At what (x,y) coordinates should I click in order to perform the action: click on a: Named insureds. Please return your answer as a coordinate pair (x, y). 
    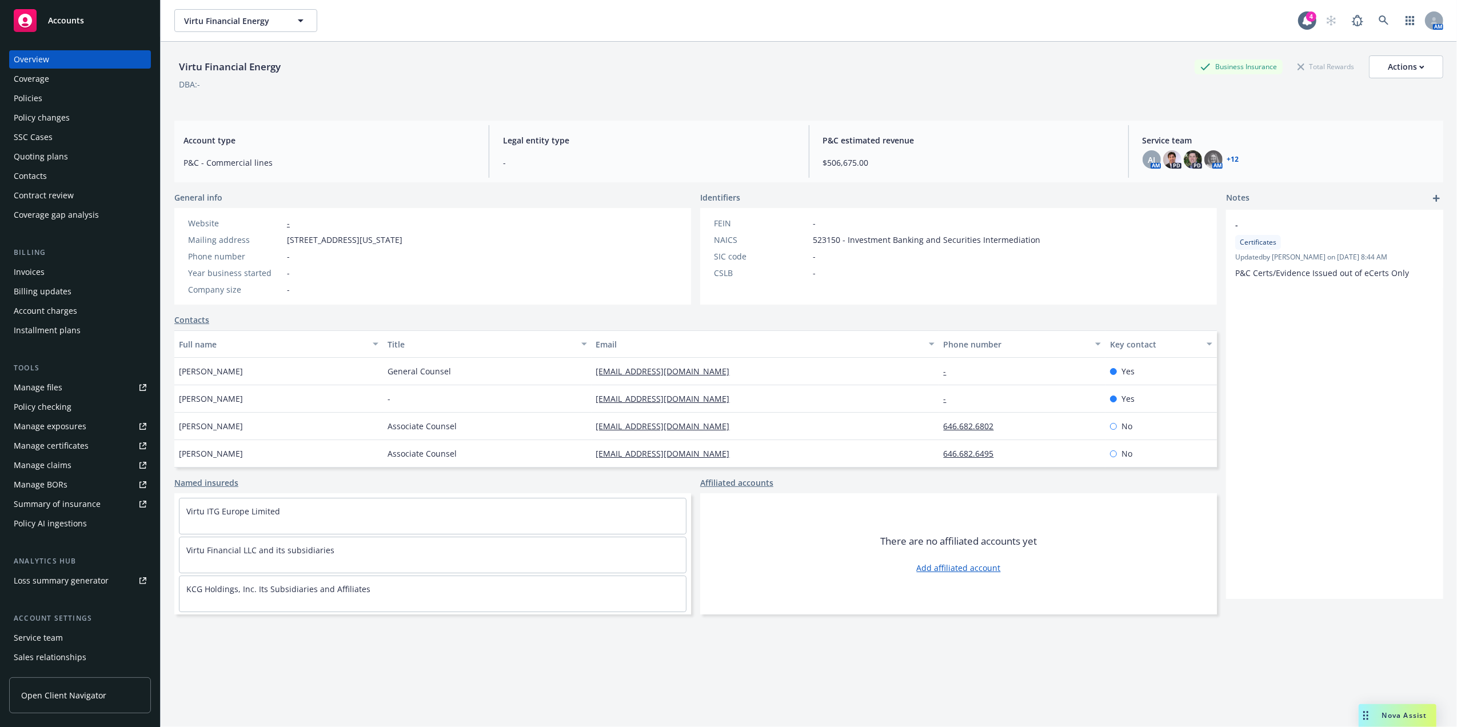
    Looking at the image, I should click on (206, 483).